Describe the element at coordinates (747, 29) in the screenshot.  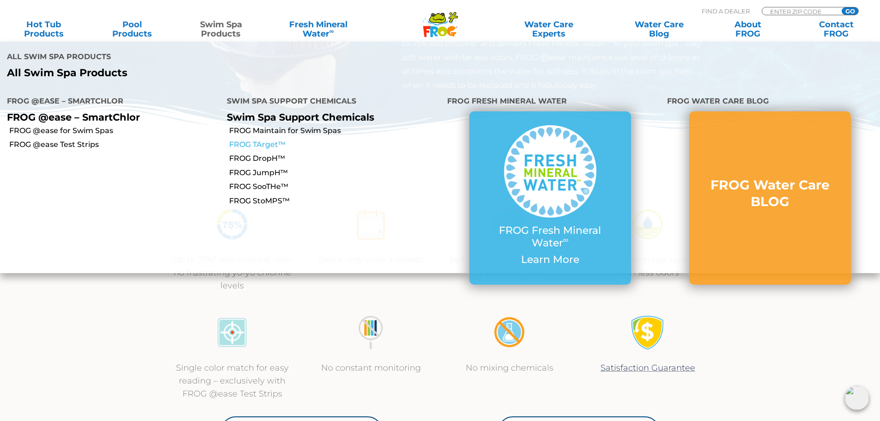
I see `a: AboutFROG` at that location.